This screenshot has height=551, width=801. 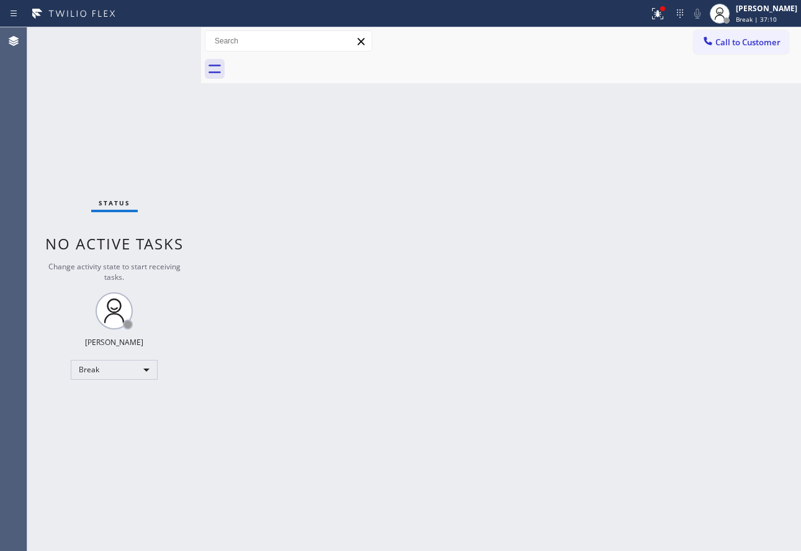 I want to click on span: Change activity state to start receiving tasks., so click(x=114, y=272).